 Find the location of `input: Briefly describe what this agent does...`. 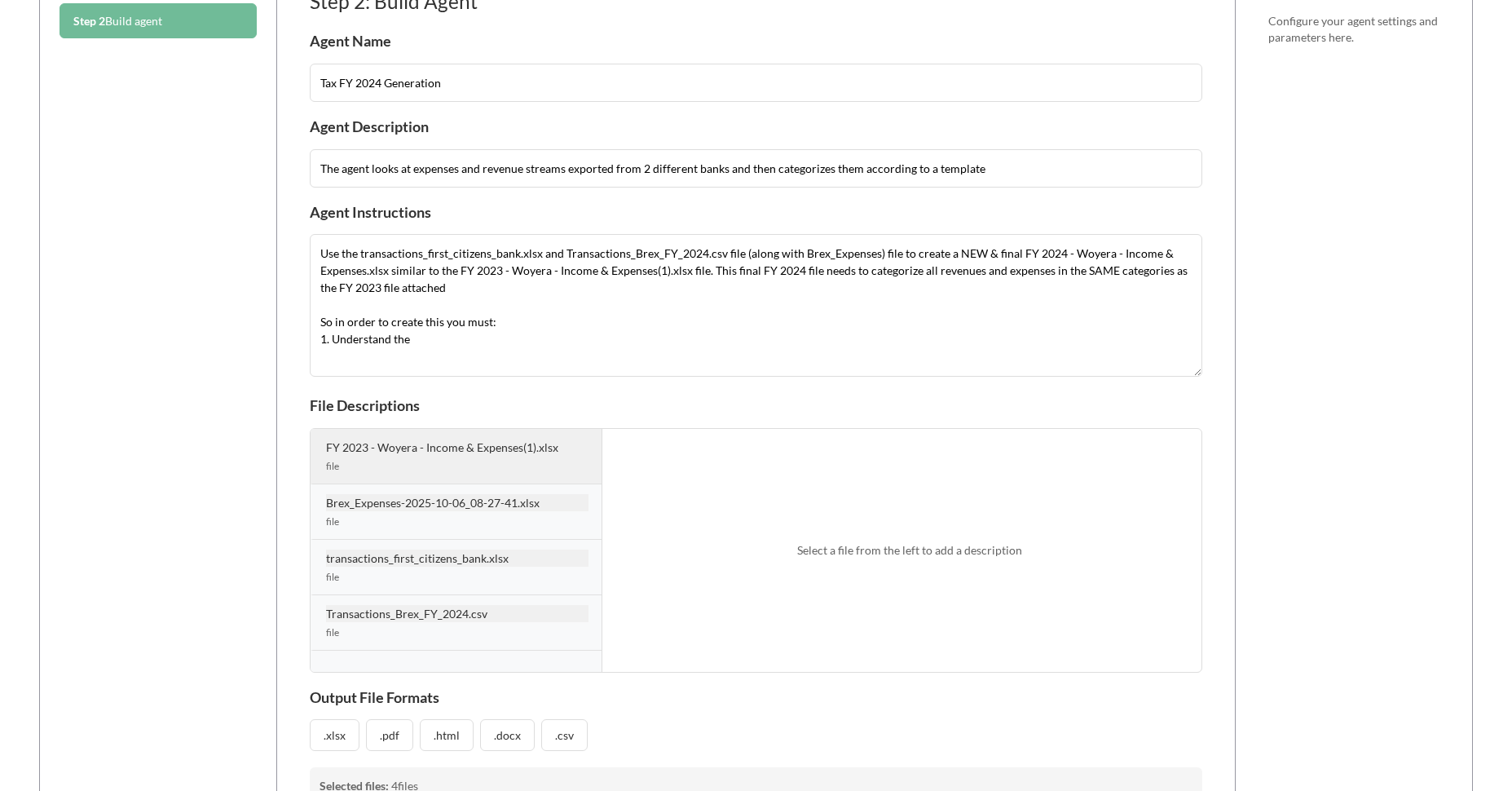

input: Briefly describe what this agent does... is located at coordinates (756, 168).